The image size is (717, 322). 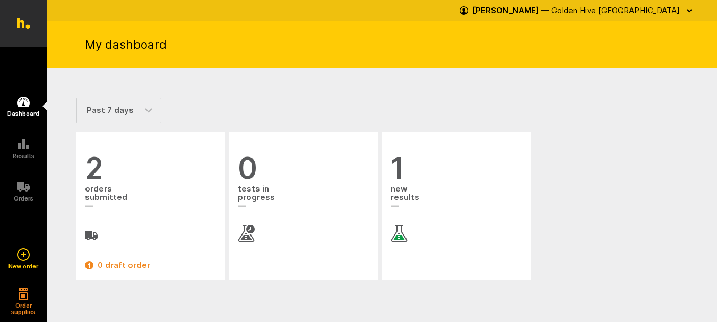 I want to click on span: orders submitted, so click(x=151, y=198).